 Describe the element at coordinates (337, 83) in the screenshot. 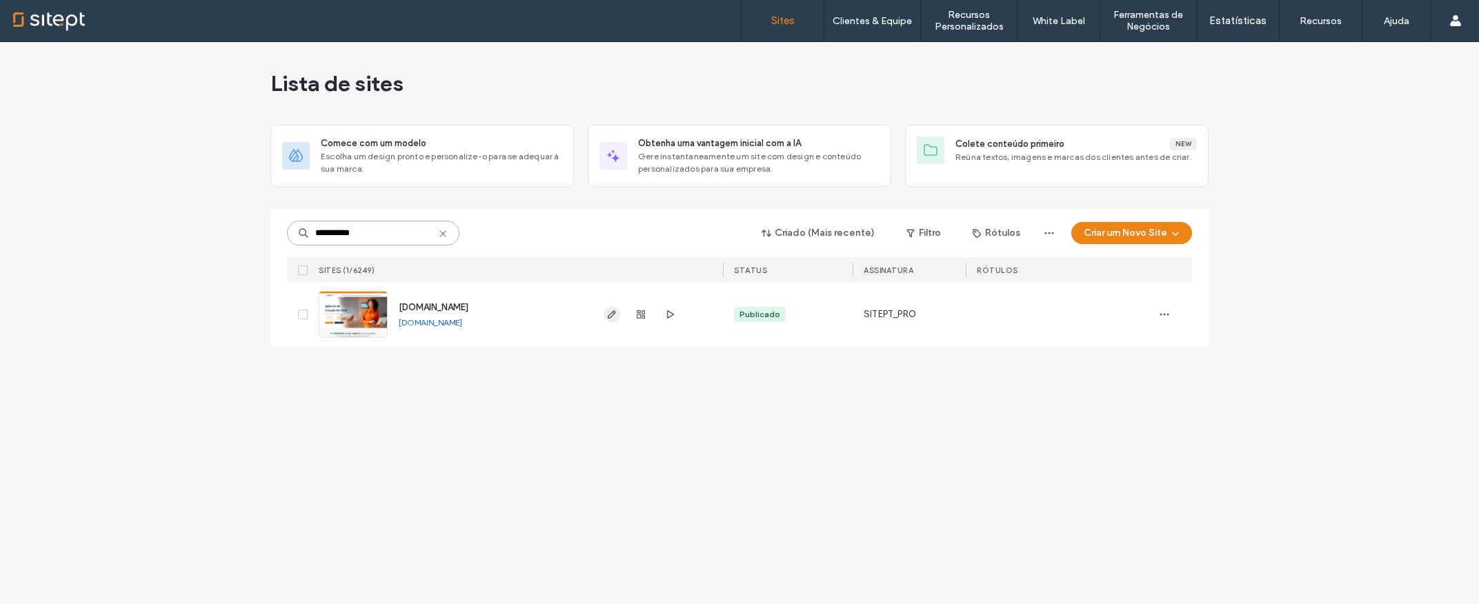

I see `span: Lista de sites` at that location.